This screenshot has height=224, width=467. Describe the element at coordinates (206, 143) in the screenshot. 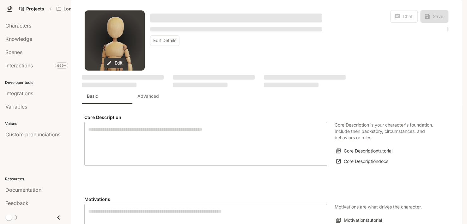

I see `div: label` at that location.